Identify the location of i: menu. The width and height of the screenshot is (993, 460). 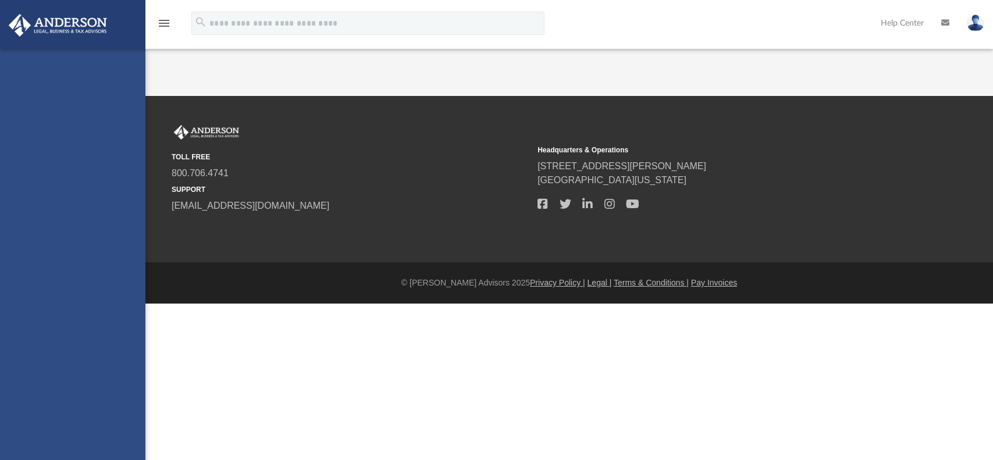
(164, 23).